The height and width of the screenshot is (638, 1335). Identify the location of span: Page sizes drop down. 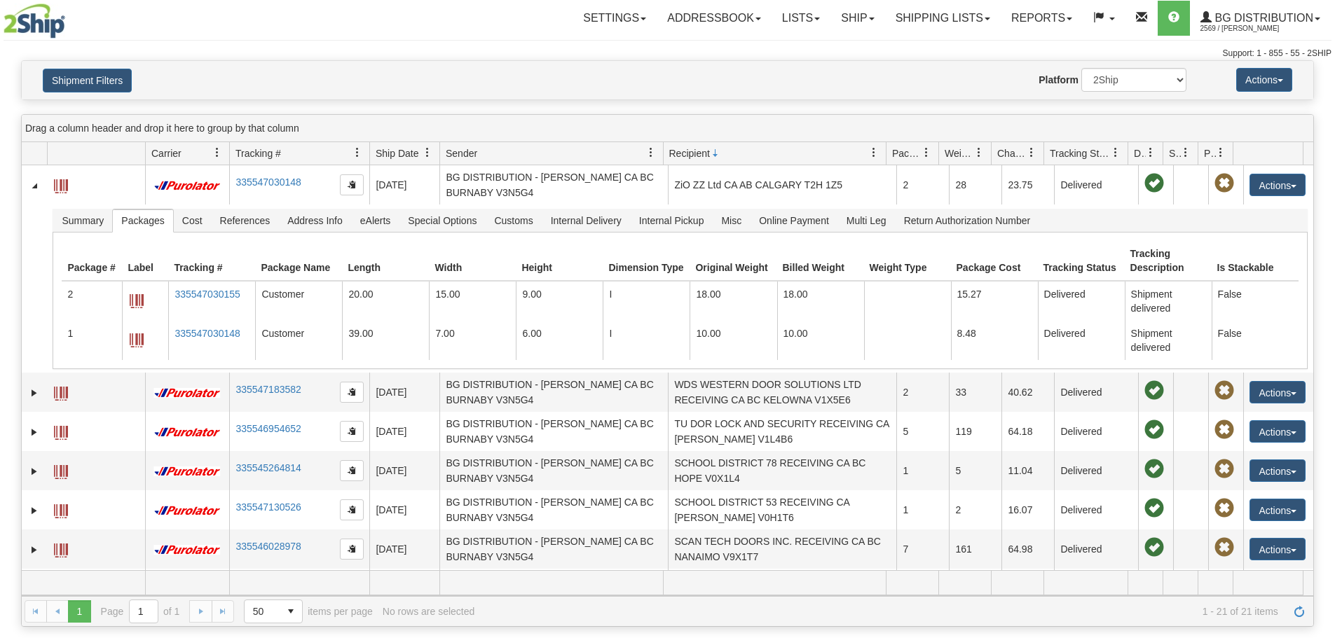
(273, 612).